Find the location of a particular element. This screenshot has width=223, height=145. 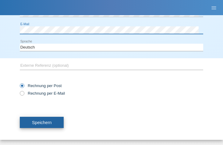

label: Rechnung per E-Mail is located at coordinates (42, 93).